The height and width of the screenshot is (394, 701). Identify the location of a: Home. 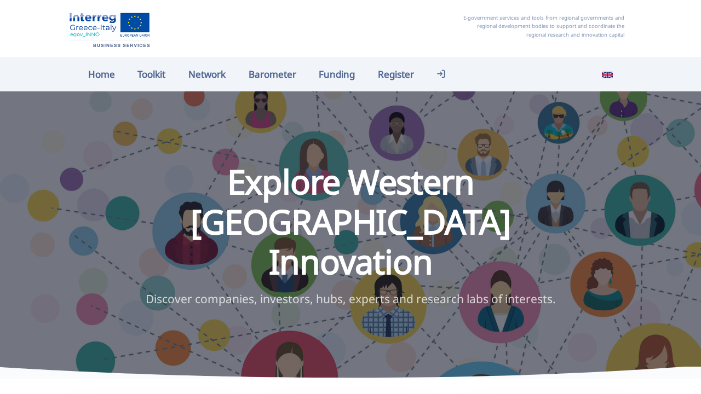
(101, 74).